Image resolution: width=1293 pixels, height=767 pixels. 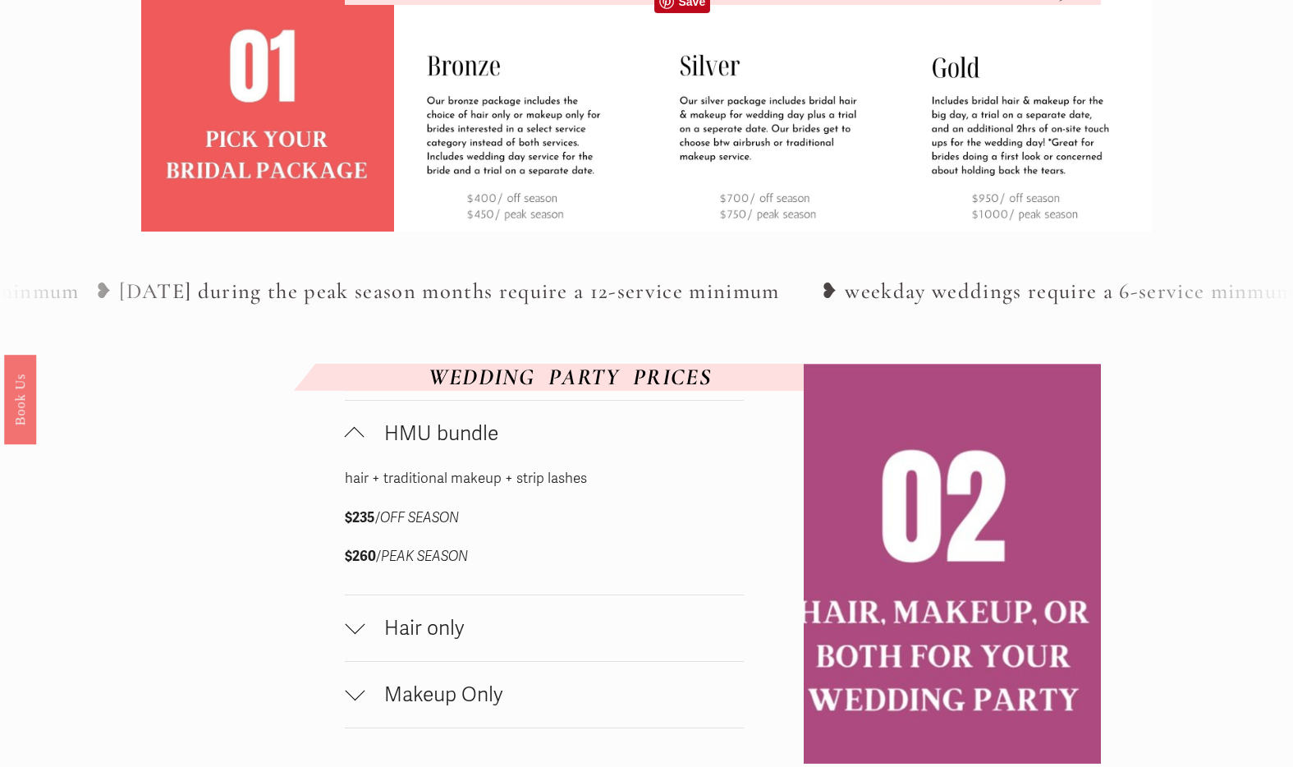 I want to click on strong: $260, so click(x=360, y=556).